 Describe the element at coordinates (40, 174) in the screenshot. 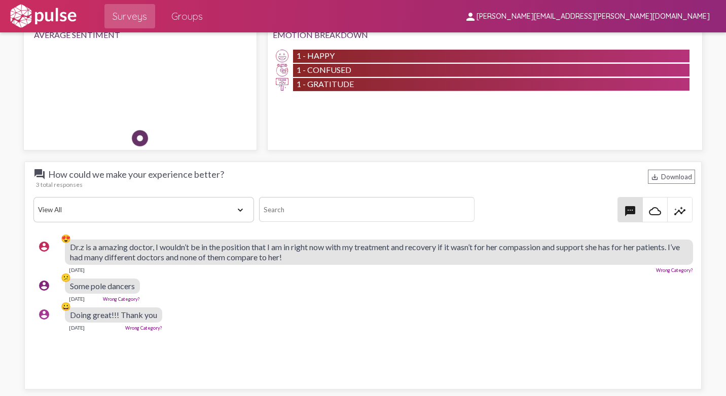

I see `mat-icon: question_answer` at that location.